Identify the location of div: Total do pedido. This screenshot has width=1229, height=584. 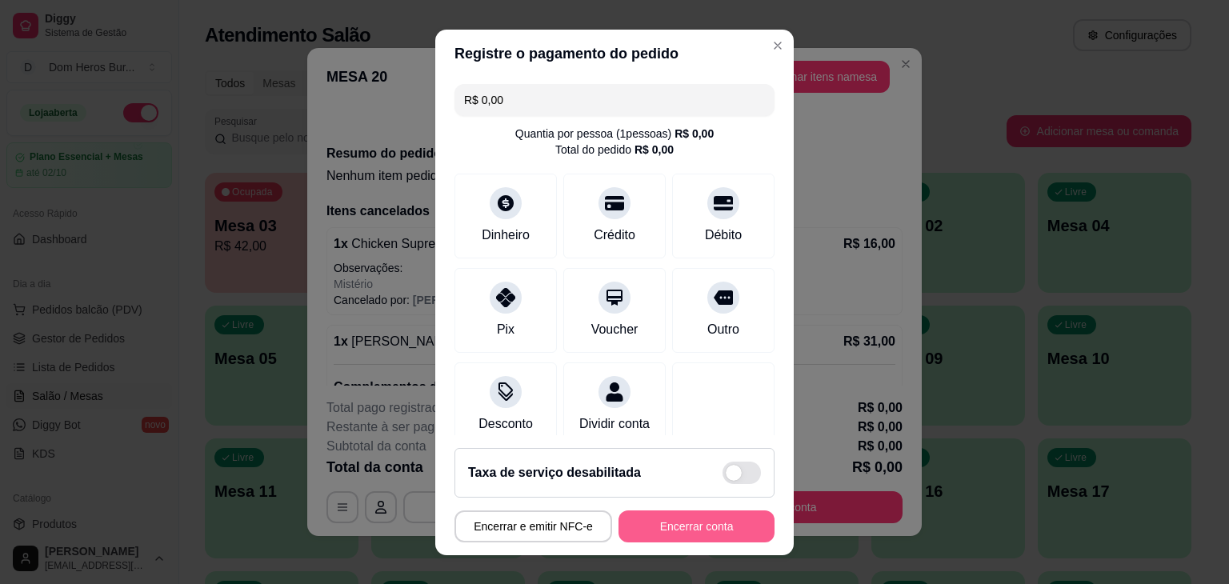
(614, 150).